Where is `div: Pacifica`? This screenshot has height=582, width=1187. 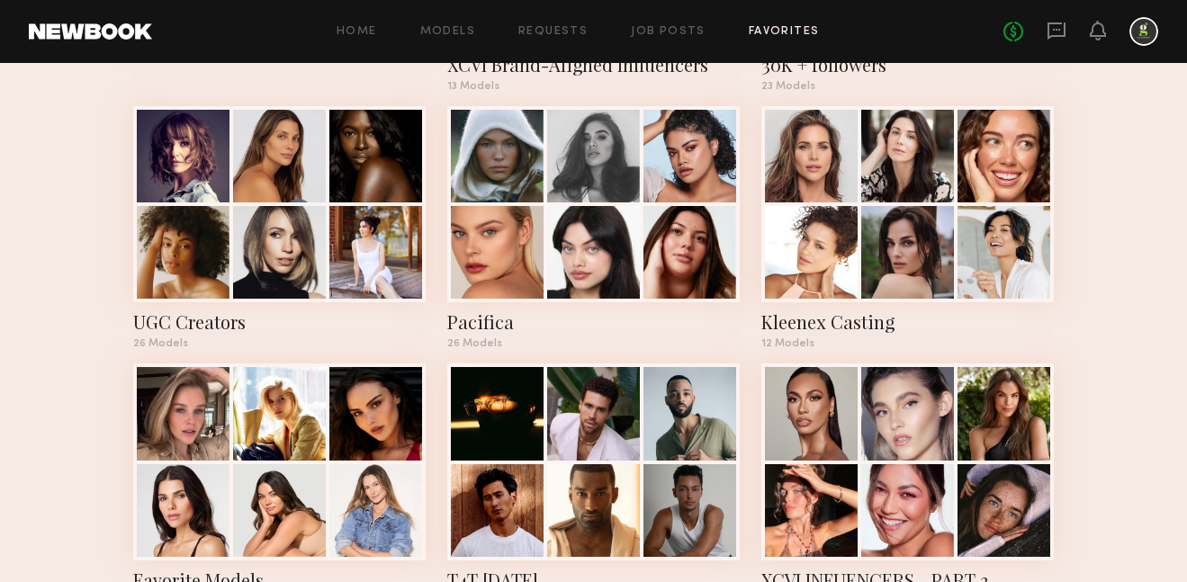 div: Pacifica is located at coordinates (593, 322).